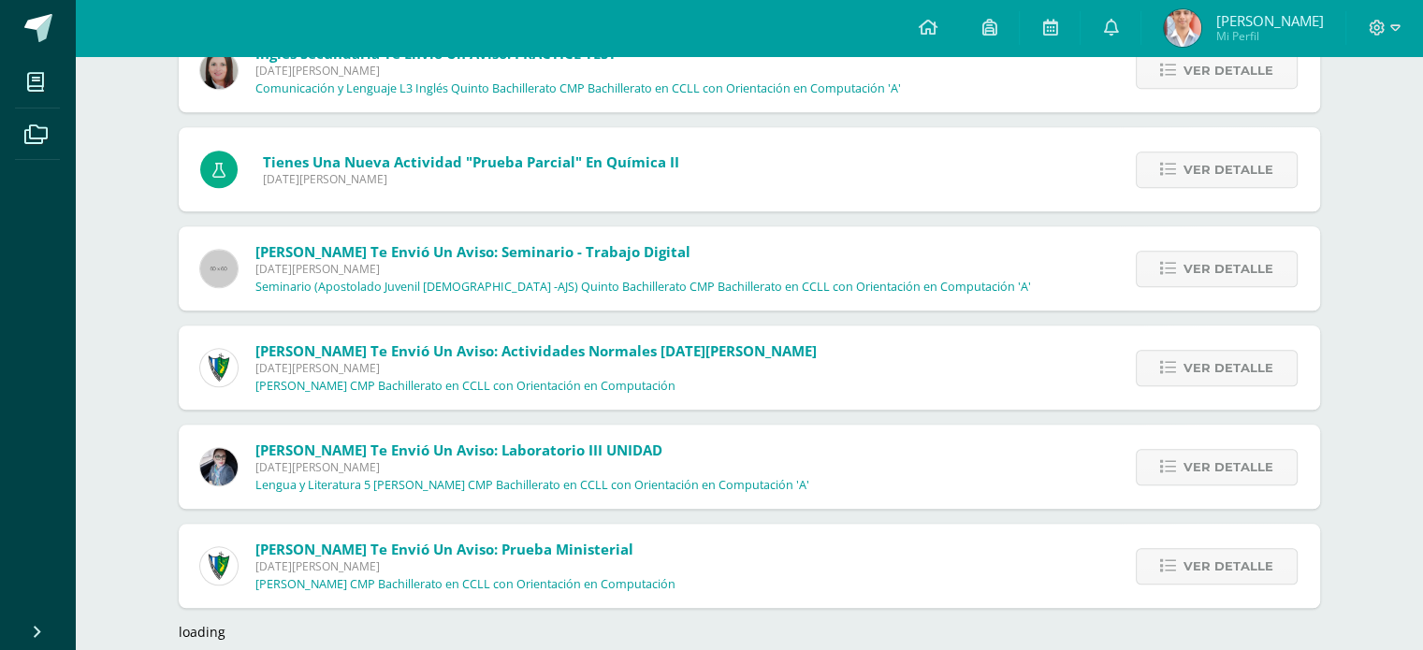  I want to click on div: loading, so click(749, 631).